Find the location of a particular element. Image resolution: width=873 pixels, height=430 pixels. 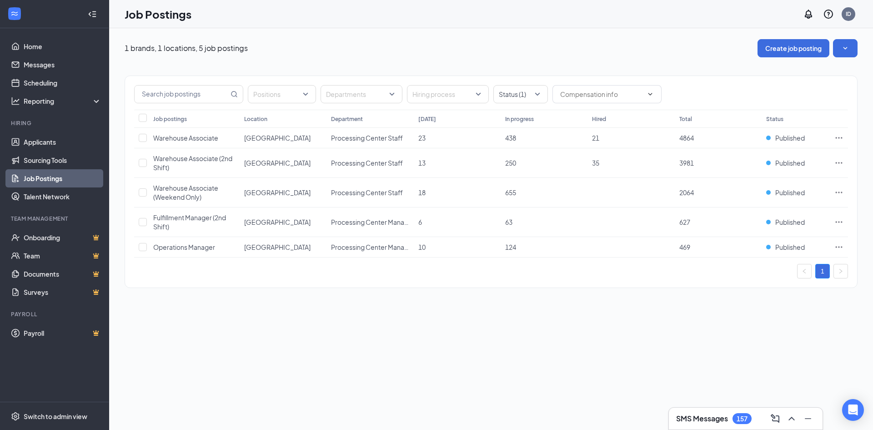

h3: SMS Messages is located at coordinates (702, 418).